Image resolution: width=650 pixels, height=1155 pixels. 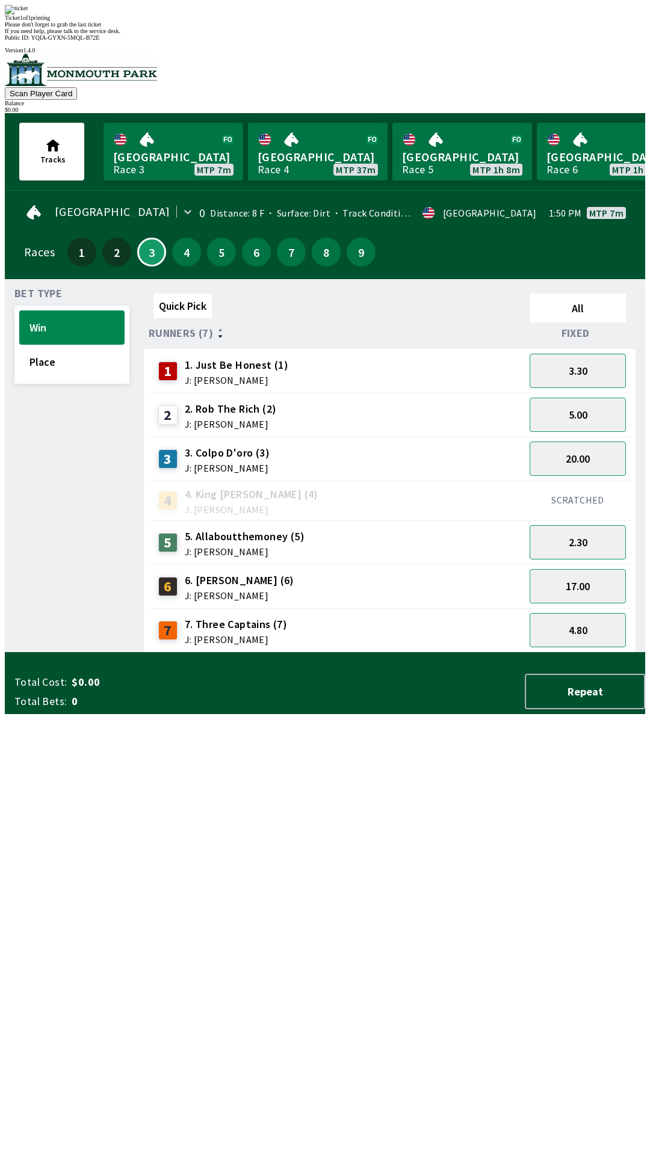 I want to click on span: 6, so click(x=256, y=252).